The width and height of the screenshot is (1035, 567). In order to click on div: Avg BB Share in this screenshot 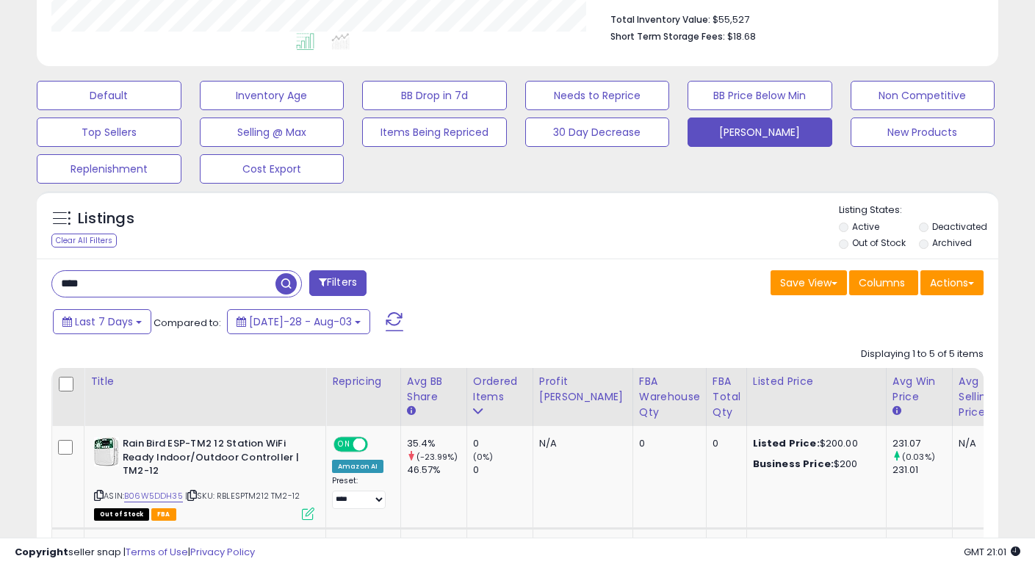, I will do `click(434, 389)`.